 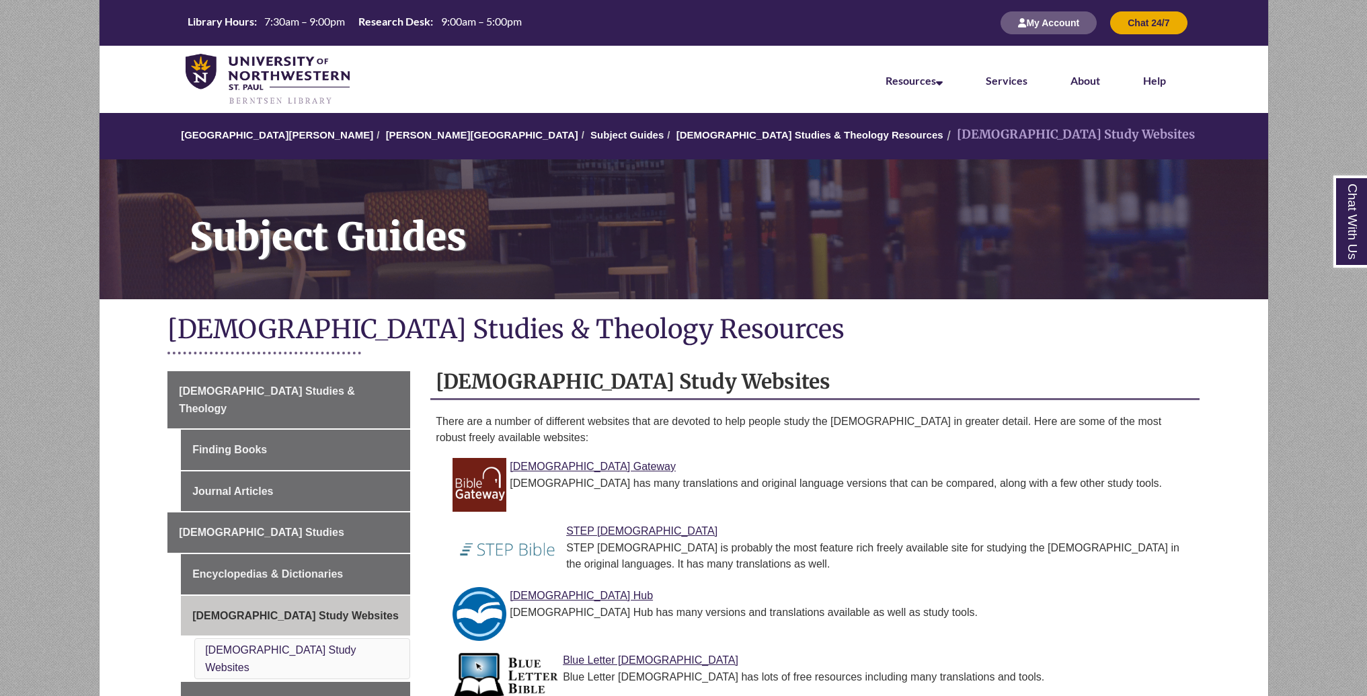 What do you see at coordinates (295, 492) in the screenshot?
I see `a: Journal Articles` at bounding box center [295, 492].